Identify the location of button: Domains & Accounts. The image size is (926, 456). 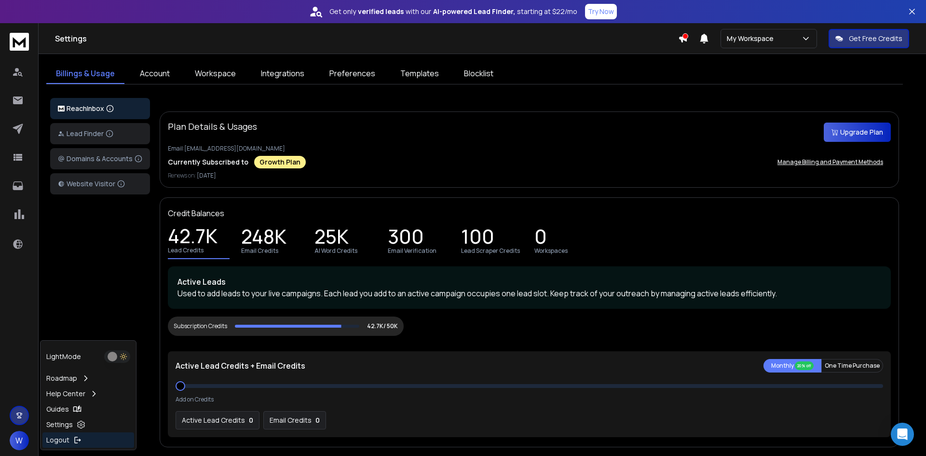
(100, 159).